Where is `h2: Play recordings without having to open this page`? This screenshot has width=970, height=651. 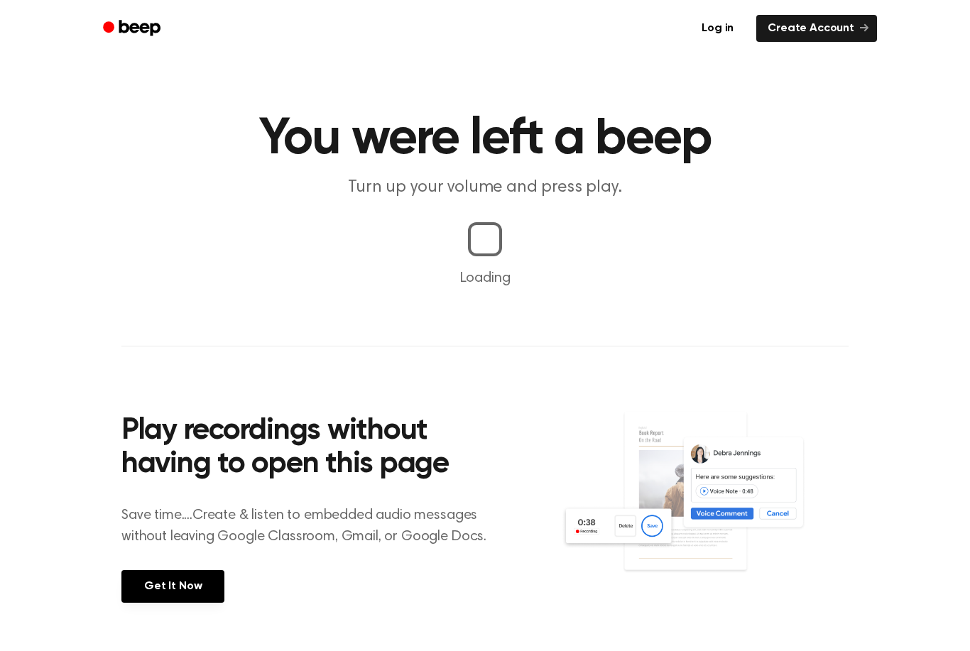 h2: Play recordings without having to open this page is located at coordinates (312, 448).